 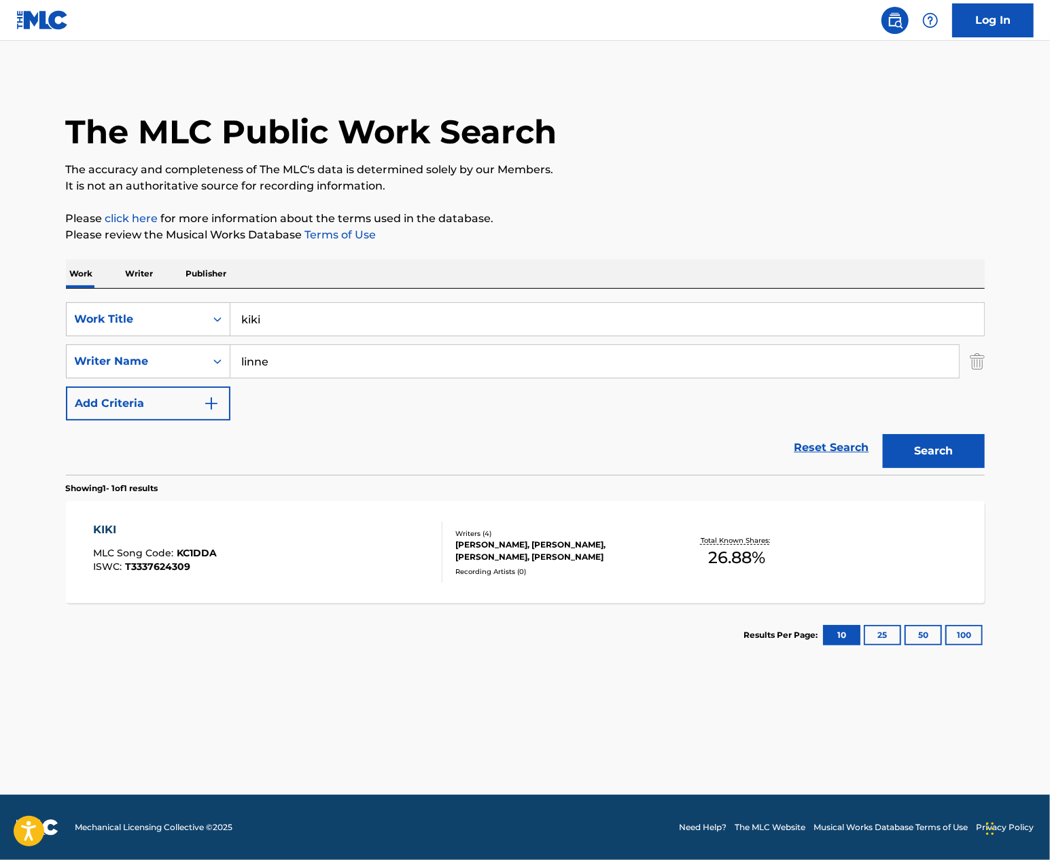 I want to click on span: MLC Song Code :, so click(x=135, y=553).